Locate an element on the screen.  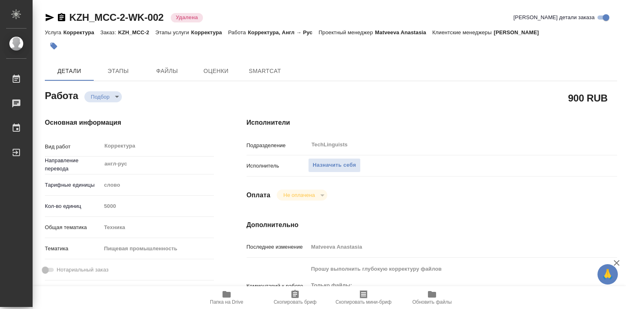
p: Заказ: is located at coordinates (109, 32).